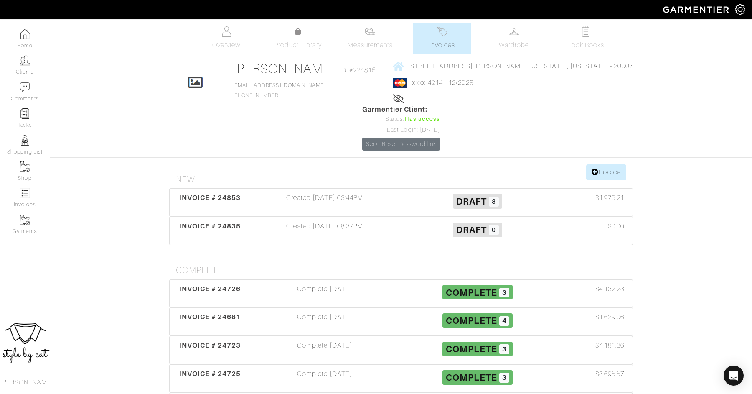 The image size is (752, 394). What do you see at coordinates (610, 345) in the screenshot?
I see `span: $4,181.36` at bounding box center [610, 345].